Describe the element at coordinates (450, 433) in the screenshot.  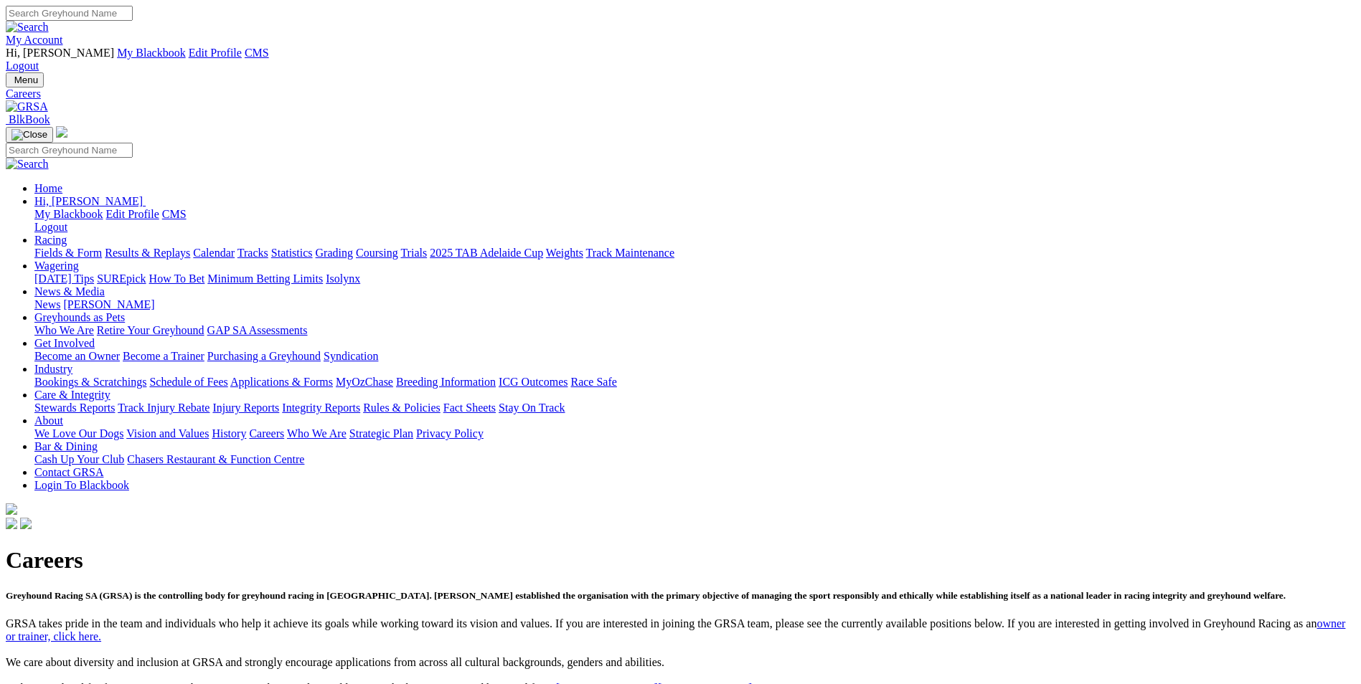
I see `a: Privacy Policy` at that location.